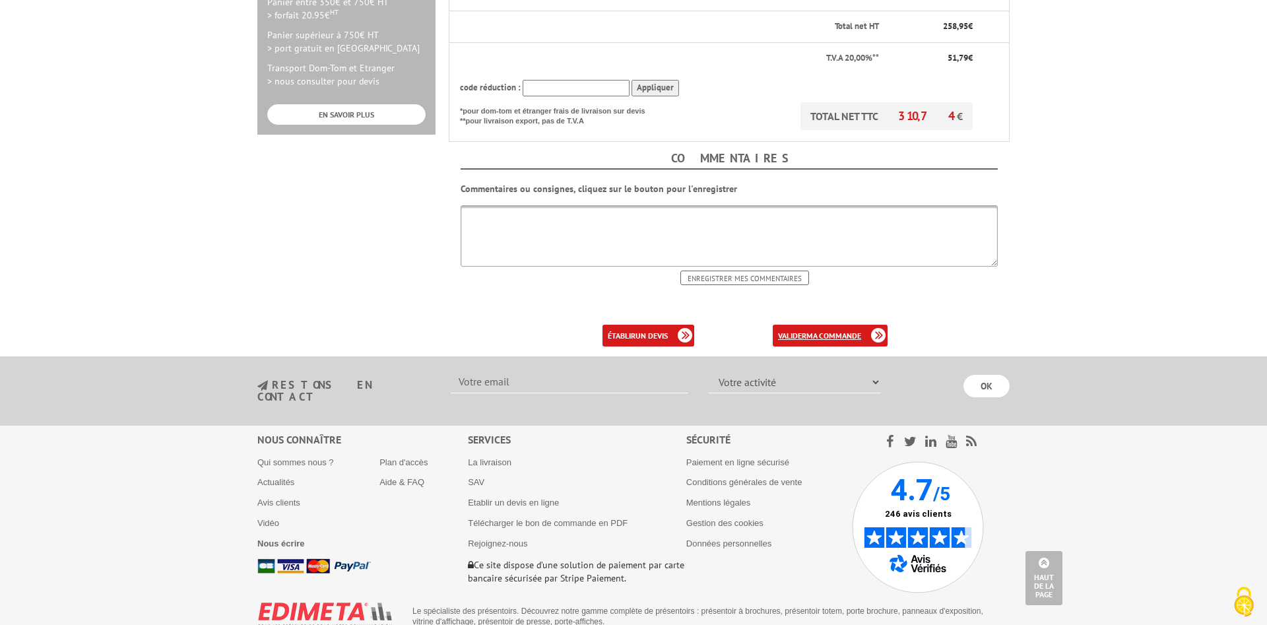 Image resolution: width=1267 pixels, height=625 pixels. What do you see at coordinates (833, 335) in the screenshot?
I see `b: ma commande` at bounding box center [833, 335].